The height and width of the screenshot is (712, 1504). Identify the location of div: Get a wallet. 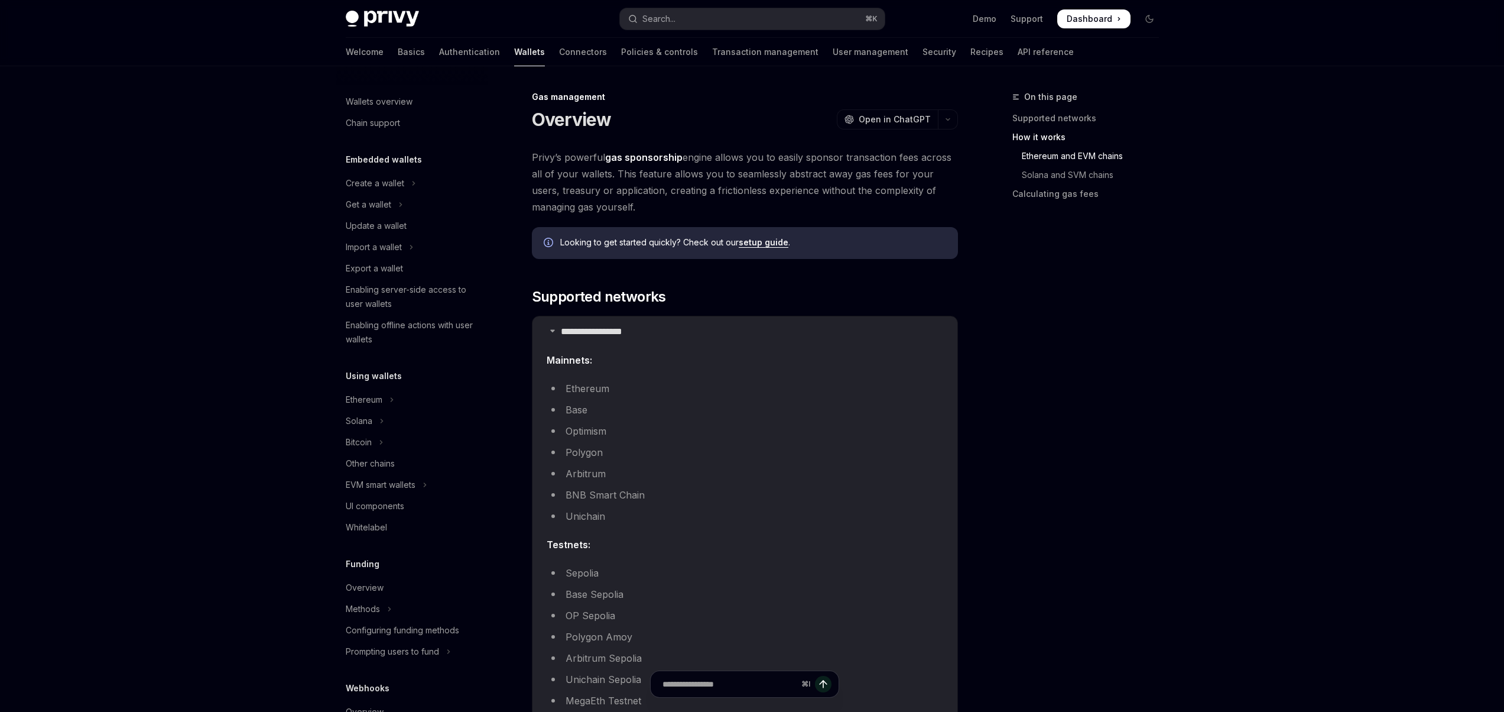
(368, 204).